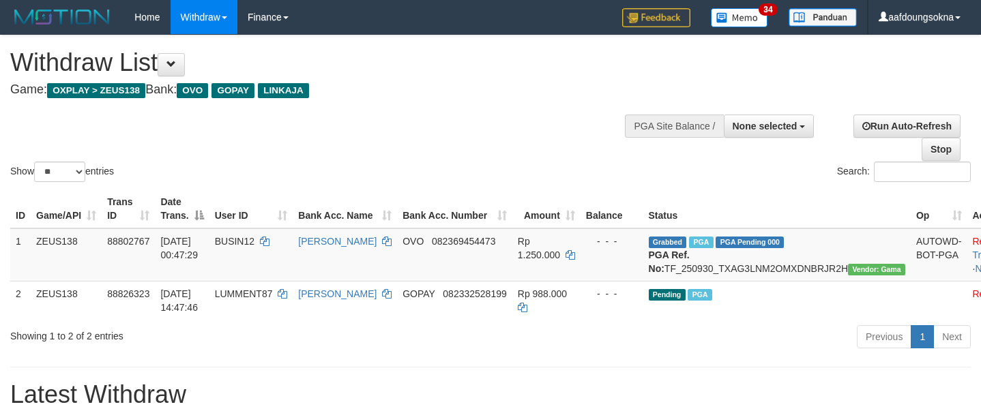 This screenshot has height=411, width=981. Describe the element at coordinates (739, 18) in the screenshot. I see `img: Button%20Memo.svg` at that location.